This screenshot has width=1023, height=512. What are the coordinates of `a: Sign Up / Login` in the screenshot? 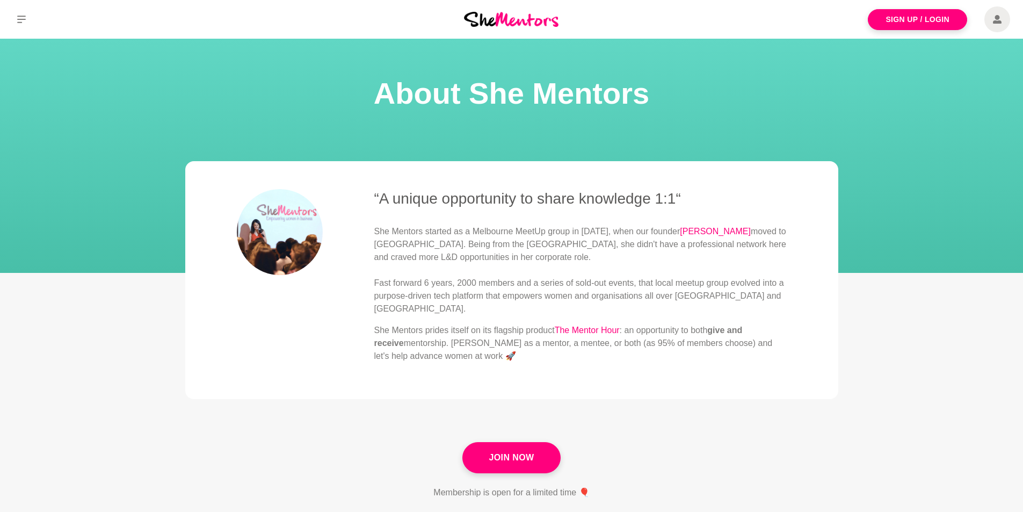 It's located at (917, 19).